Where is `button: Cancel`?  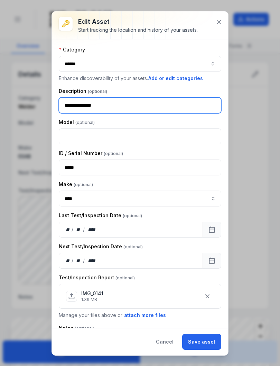
button: Cancel is located at coordinates (164, 342).